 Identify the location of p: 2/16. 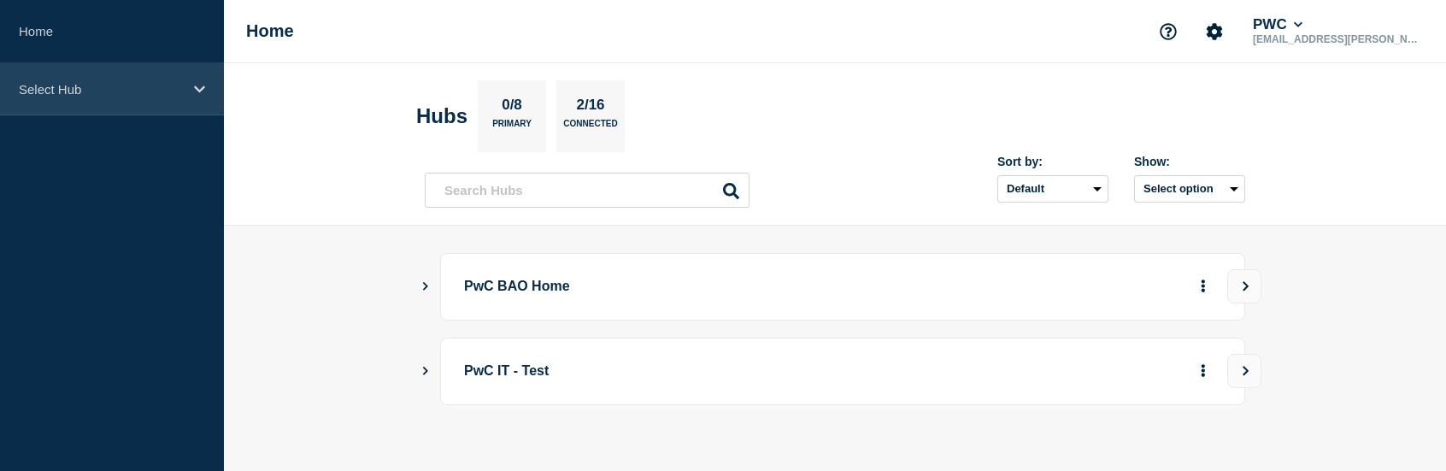
(590, 108).